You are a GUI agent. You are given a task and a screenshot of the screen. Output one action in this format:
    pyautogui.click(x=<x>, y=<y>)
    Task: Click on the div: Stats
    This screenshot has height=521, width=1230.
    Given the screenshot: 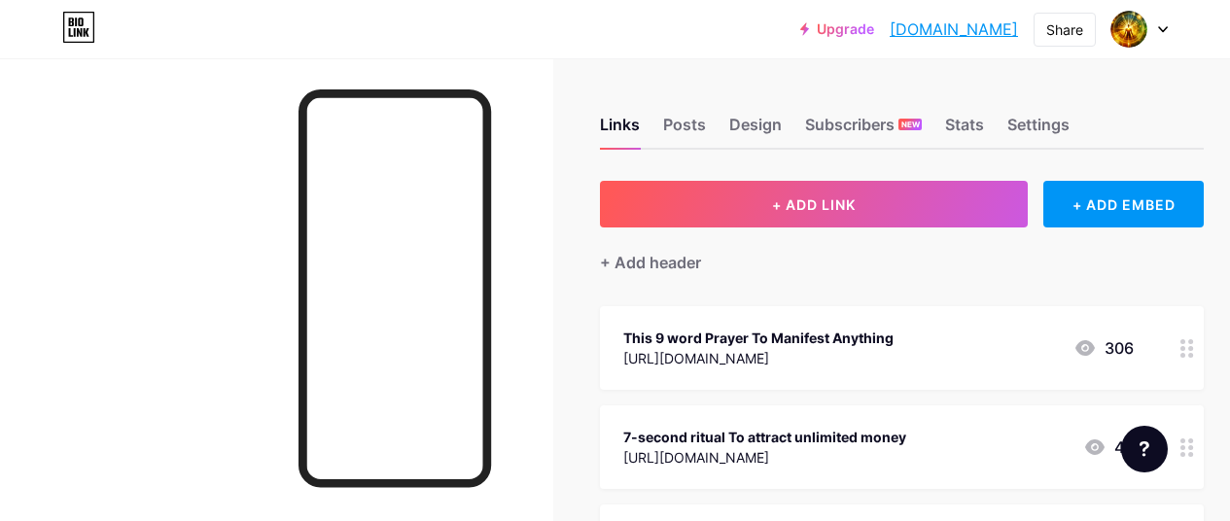 What is the action you would take?
    pyautogui.click(x=965, y=130)
    